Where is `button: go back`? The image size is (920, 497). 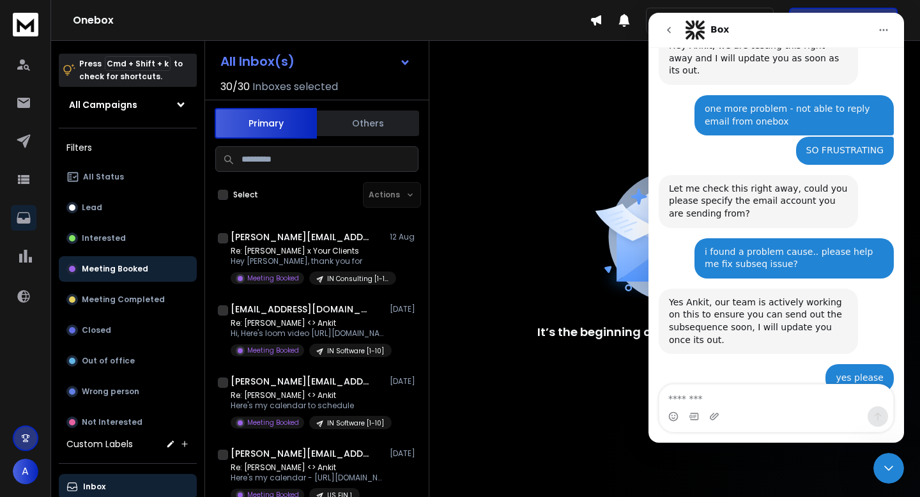 button: go back is located at coordinates (20, 17).